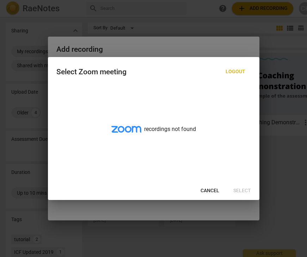  I want to click on button: Logout, so click(235, 72).